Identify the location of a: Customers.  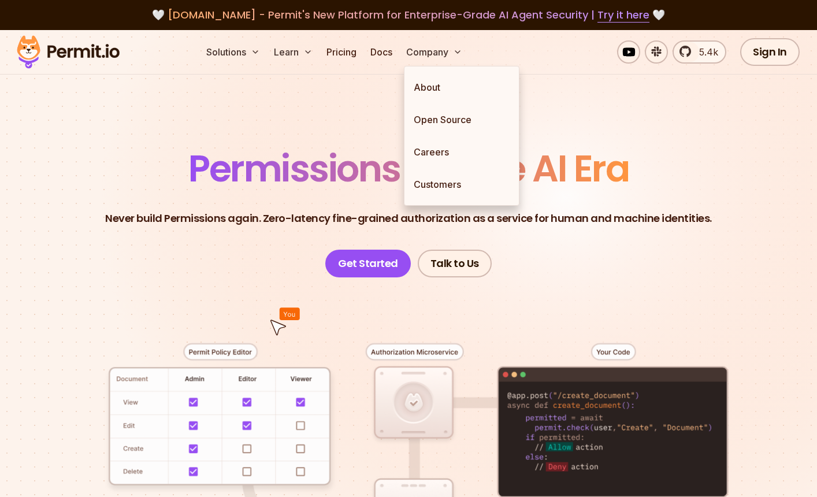
(461, 184).